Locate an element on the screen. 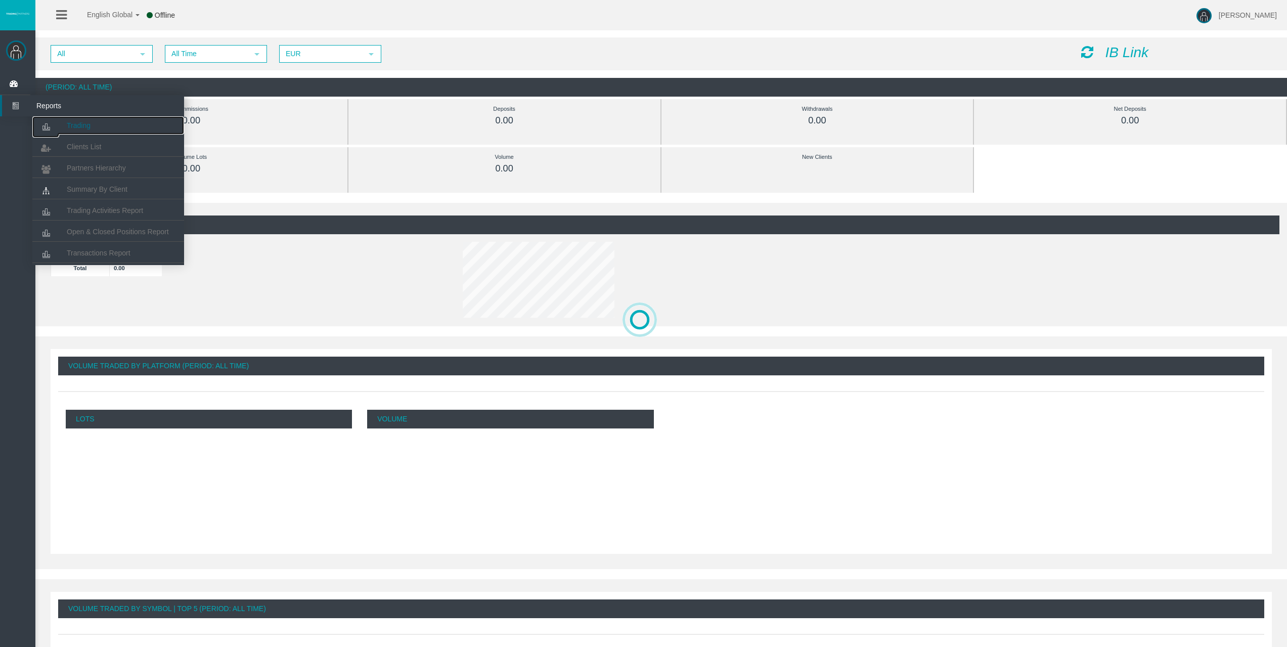 Image resolution: width=1287 pixels, height=647 pixels. a: Trading Activities Report is located at coordinates (108, 210).